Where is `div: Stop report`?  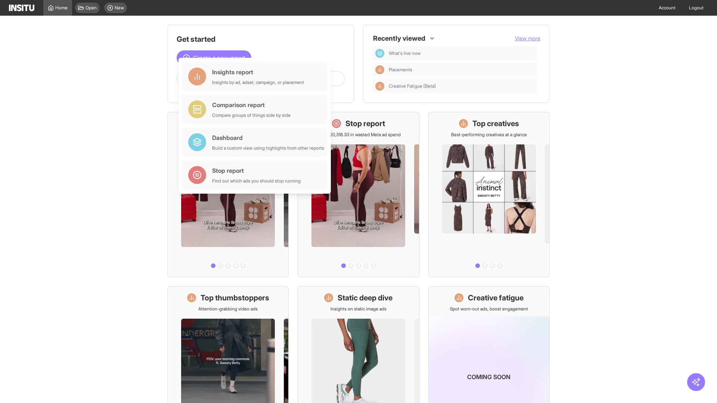 div: Stop report is located at coordinates (256, 171).